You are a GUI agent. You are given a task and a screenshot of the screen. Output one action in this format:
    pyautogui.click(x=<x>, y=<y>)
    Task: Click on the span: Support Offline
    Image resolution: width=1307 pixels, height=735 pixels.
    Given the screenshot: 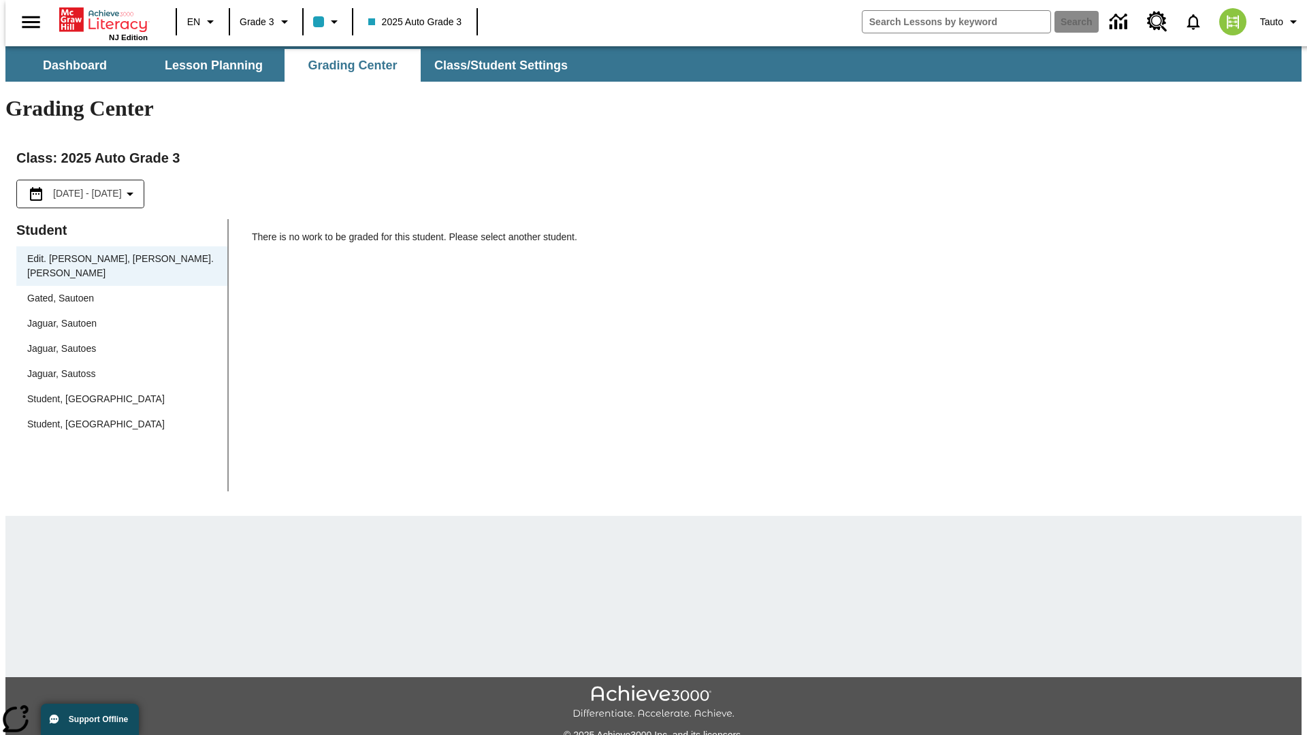 What is the action you would take?
    pyautogui.click(x=98, y=719)
    